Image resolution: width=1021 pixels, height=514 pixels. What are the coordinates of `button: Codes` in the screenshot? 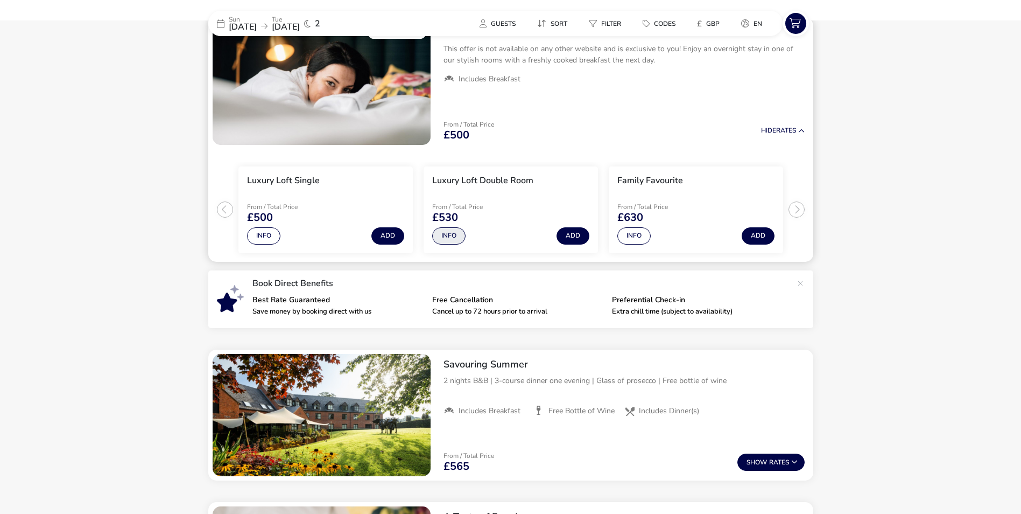 It's located at (659, 23).